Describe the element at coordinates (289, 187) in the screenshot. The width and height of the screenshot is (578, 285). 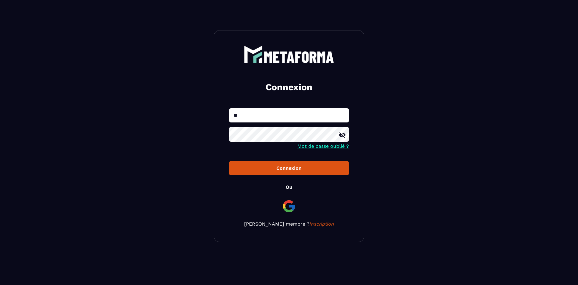
I see `p: Ou` at that location.